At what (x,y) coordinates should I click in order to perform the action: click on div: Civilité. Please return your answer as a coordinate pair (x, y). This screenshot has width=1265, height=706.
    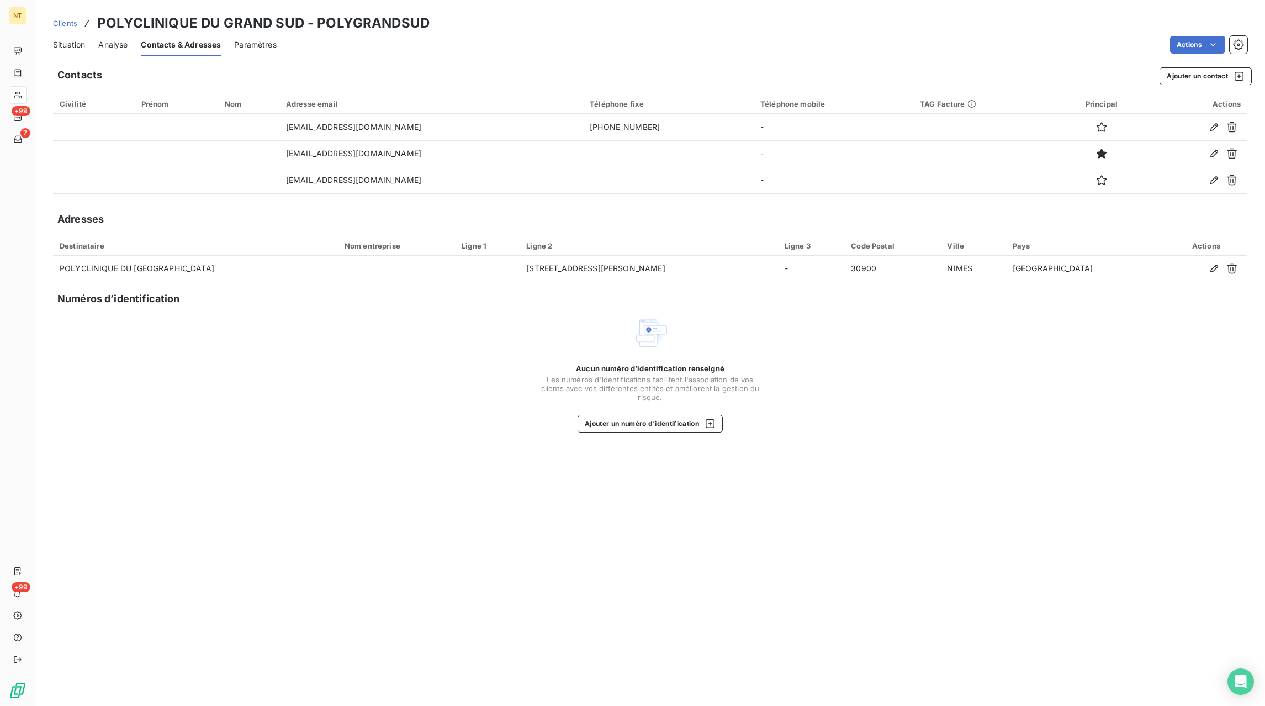
    Looking at the image, I should click on (94, 104).